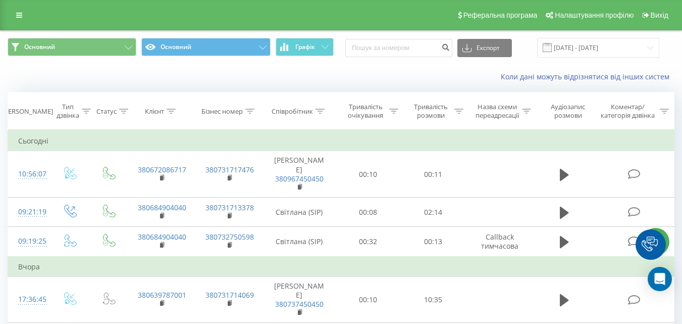 The height and width of the screenshot is (324, 682). What do you see at coordinates (431, 111) in the screenshot?
I see `div: Тривалість розмови` at bounding box center [431, 111].